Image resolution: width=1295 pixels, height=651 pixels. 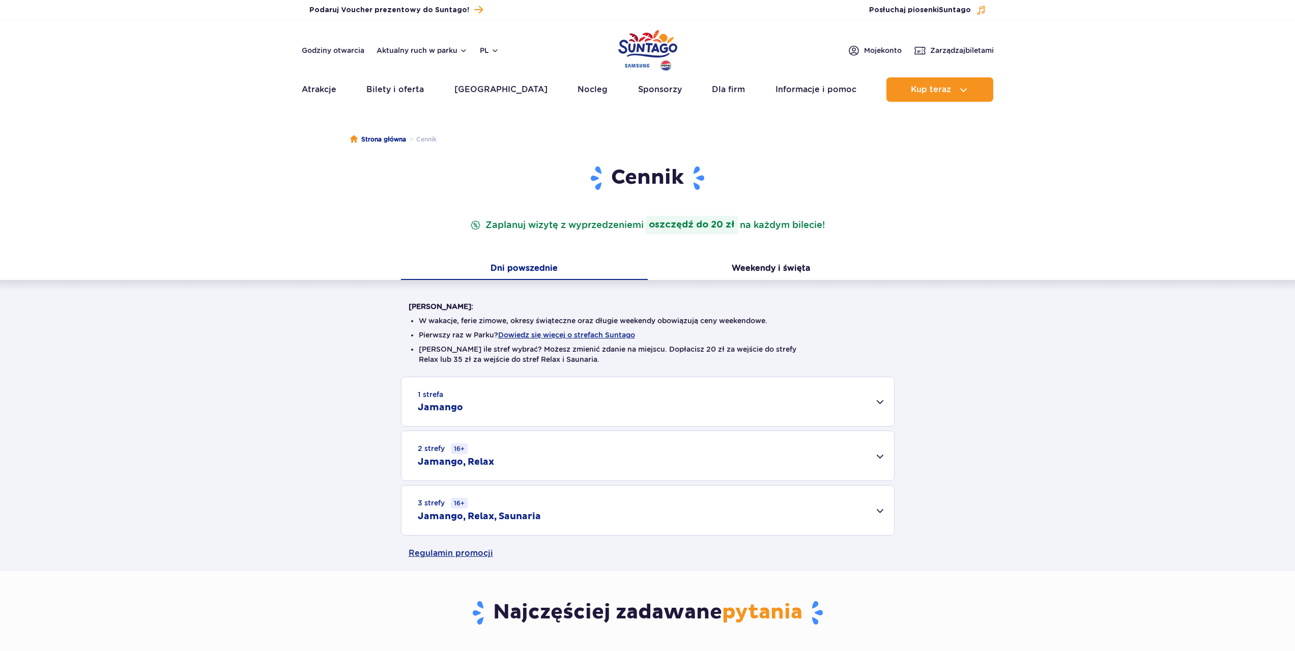 I want to click on a: Strona główna, so click(x=378, y=139).